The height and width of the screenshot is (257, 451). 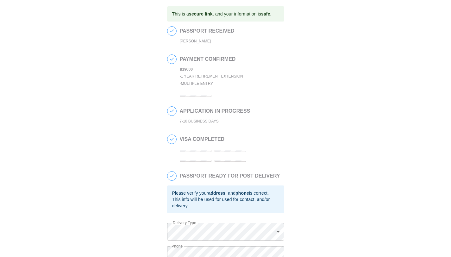 What do you see at coordinates (222, 14) in the screenshot?
I see `div: This is a , and your information is .` at bounding box center [222, 14].